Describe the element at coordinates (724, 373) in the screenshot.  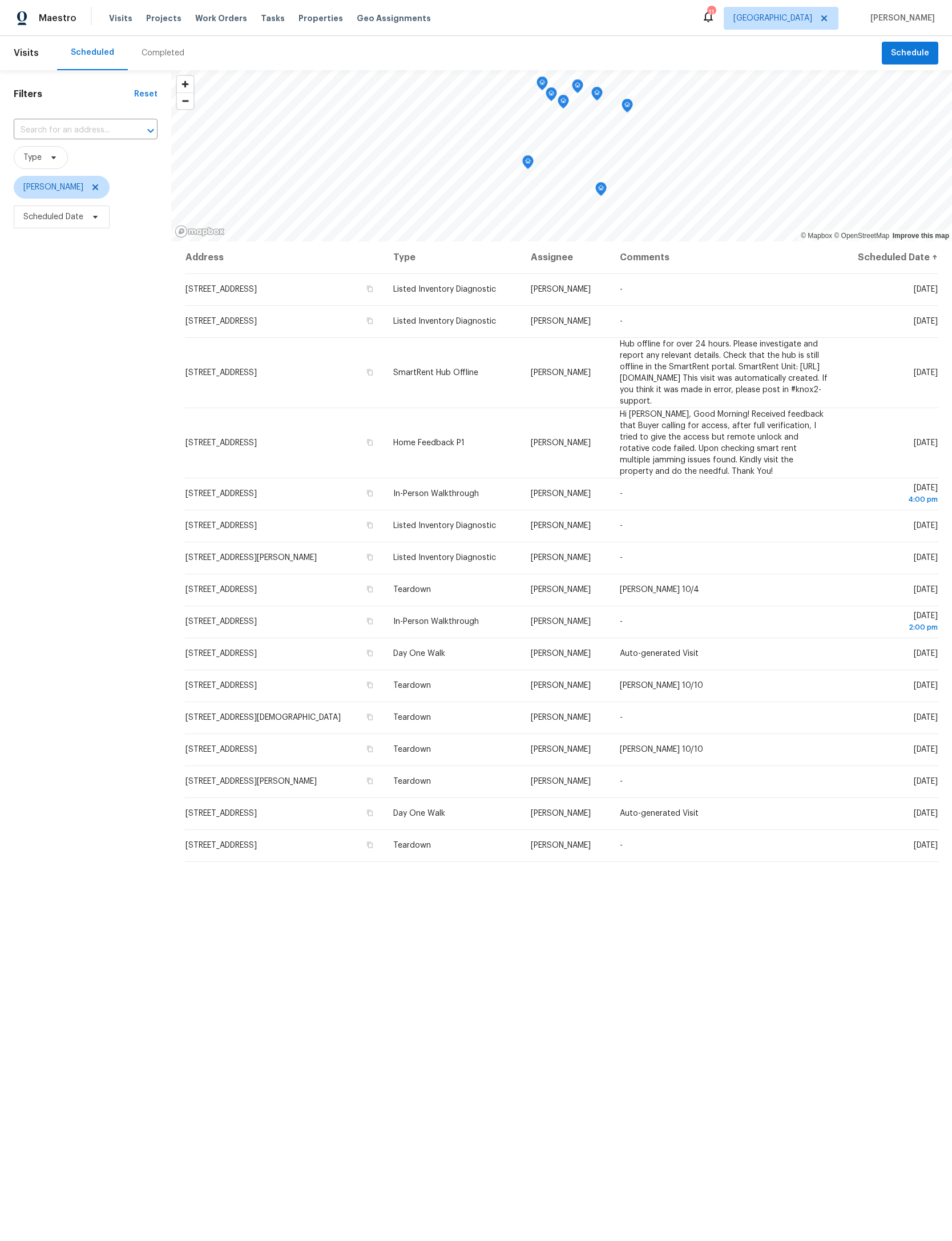
I see `span: Hub offline for over 24 hours. Please investigate and report any relevant details. Check that the...` at that location.